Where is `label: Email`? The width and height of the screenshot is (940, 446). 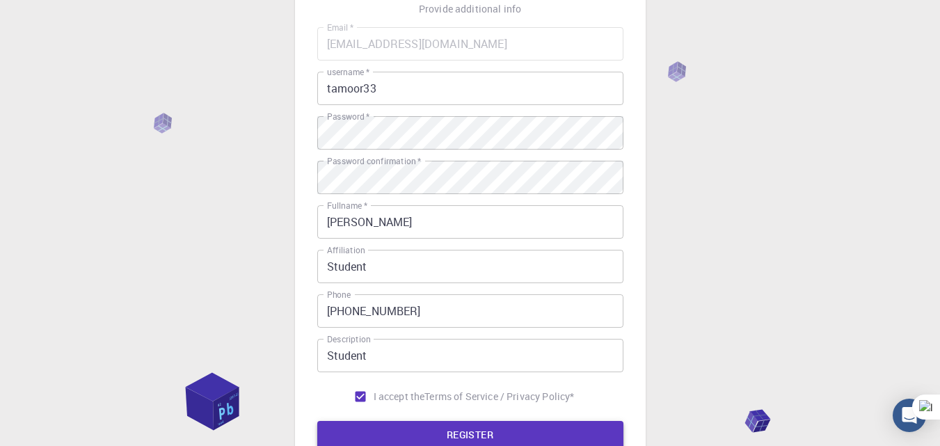 label: Email is located at coordinates (340, 27).